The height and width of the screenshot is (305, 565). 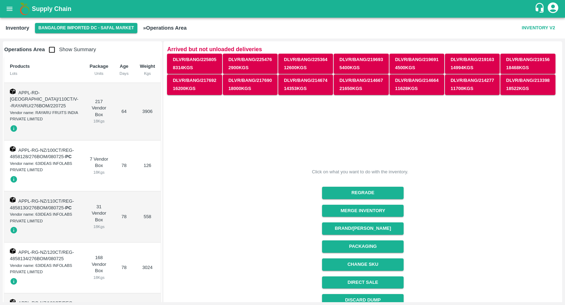 I want to click on button: Select DC, so click(x=86, y=28).